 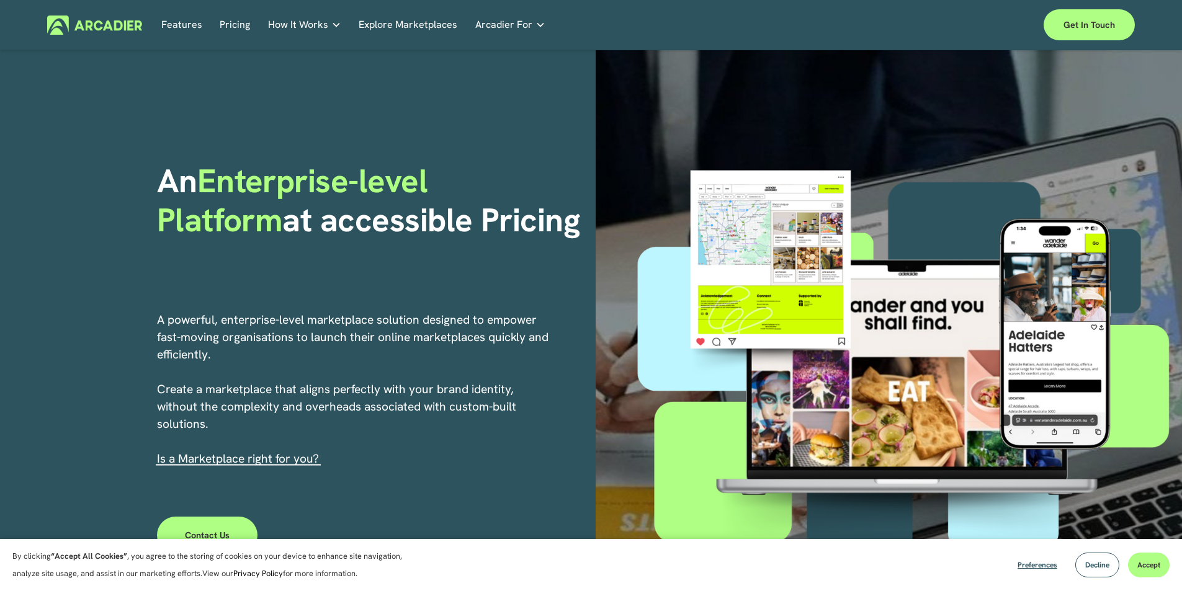 What do you see at coordinates (207, 535) in the screenshot?
I see `a: Contact Us` at bounding box center [207, 535].